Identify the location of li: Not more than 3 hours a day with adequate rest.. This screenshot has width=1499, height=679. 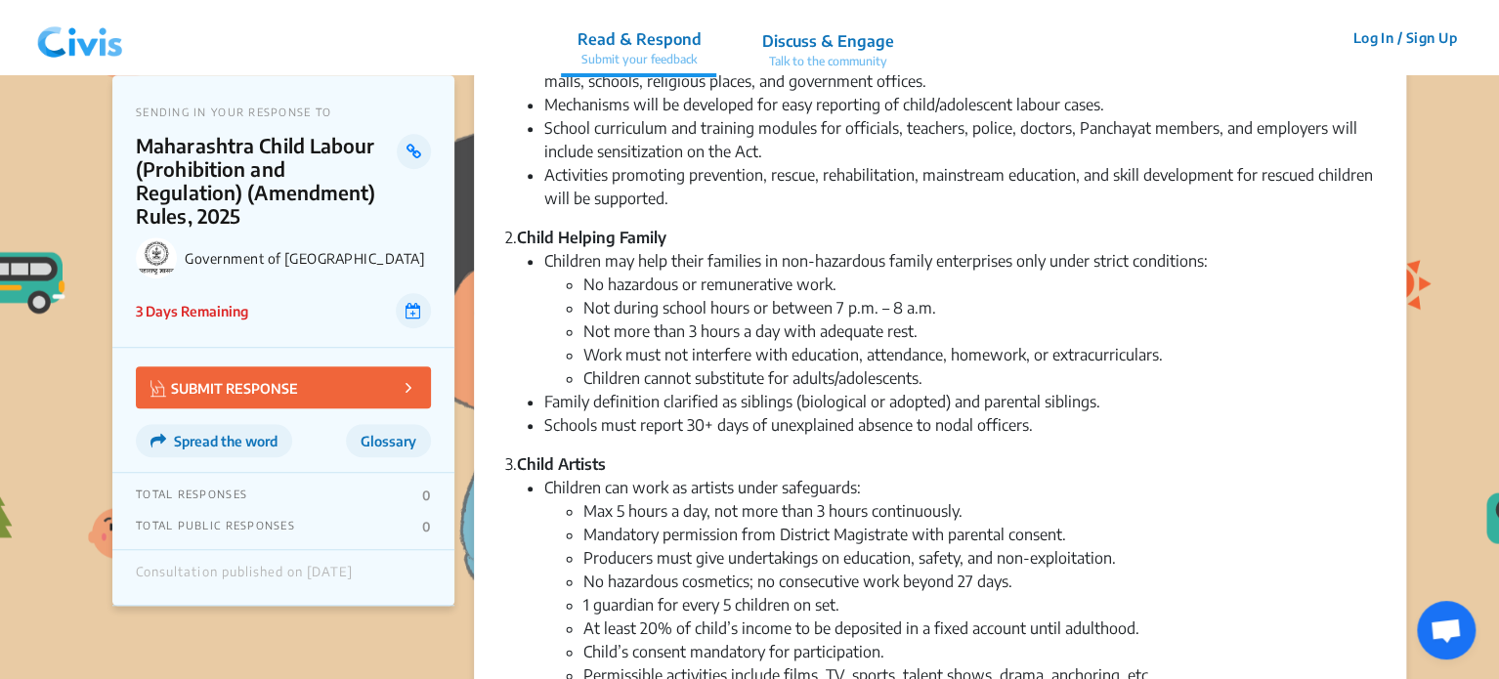
(979, 331).